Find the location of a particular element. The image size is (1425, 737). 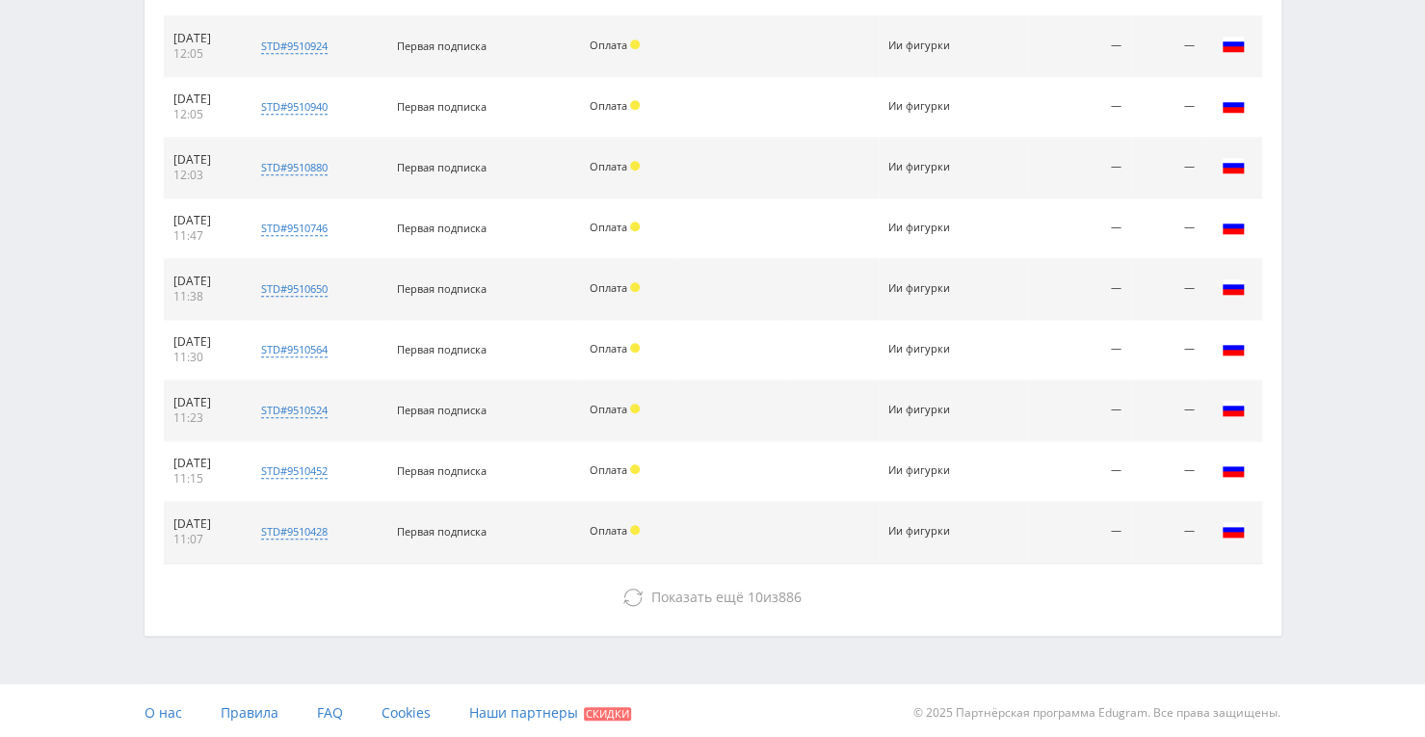

span: Показать ещё is located at coordinates (698, 597).